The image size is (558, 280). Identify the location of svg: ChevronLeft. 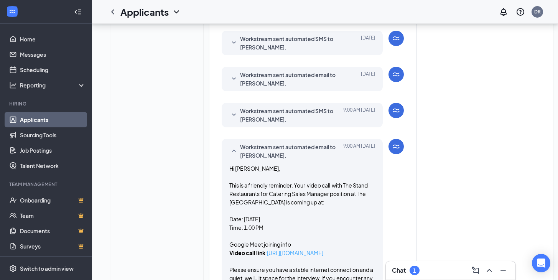
(113, 12).